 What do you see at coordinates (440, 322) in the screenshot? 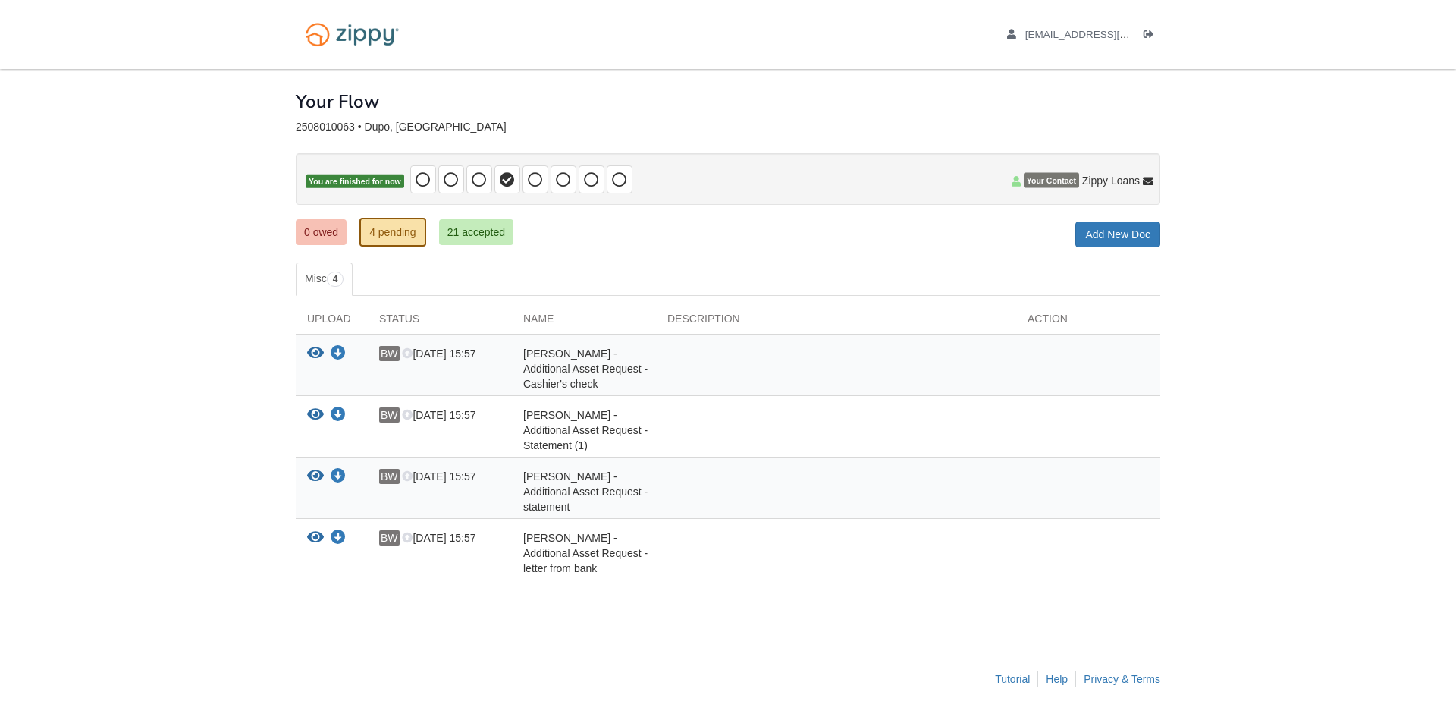
I see `div: Status` at bounding box center [440, 322].